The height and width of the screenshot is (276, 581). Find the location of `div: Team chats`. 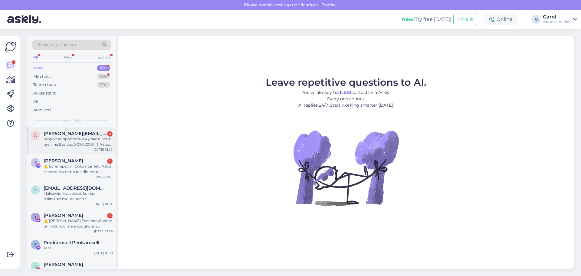

div: Team chats is located at coordinates (44, 85).